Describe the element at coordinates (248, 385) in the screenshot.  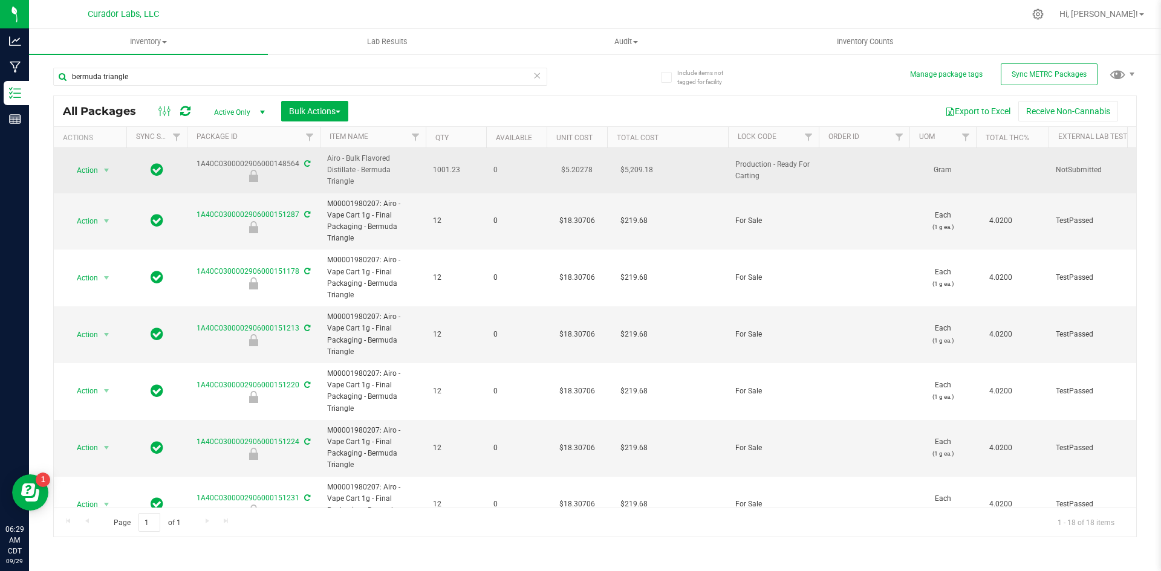
I see `a: 1A40C0300002906000151220` at that location.